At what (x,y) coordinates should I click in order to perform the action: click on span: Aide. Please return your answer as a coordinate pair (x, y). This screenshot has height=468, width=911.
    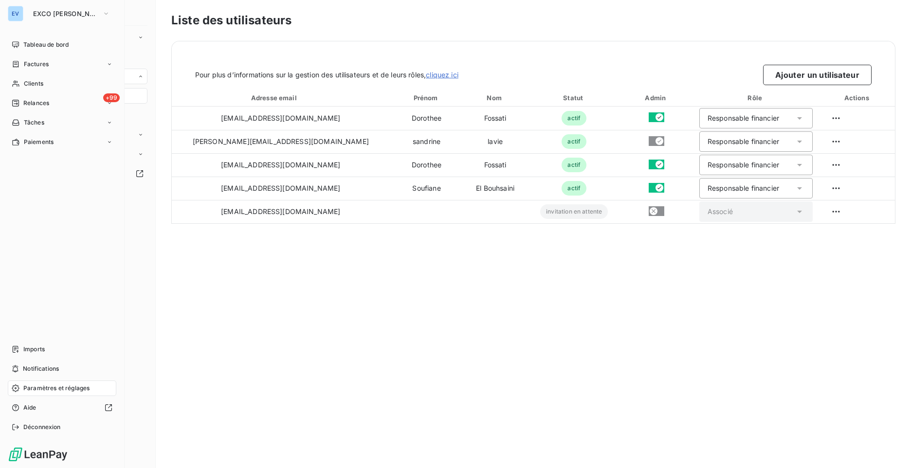
    Looking at the image, I should click on (30, 408).